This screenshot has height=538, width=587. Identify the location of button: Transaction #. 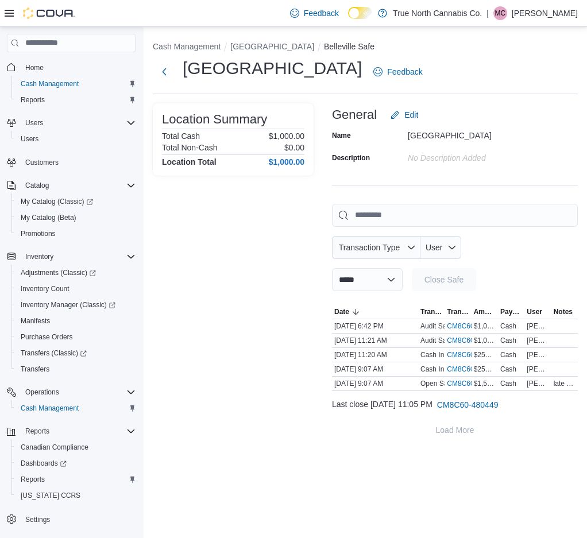
(458, 312).